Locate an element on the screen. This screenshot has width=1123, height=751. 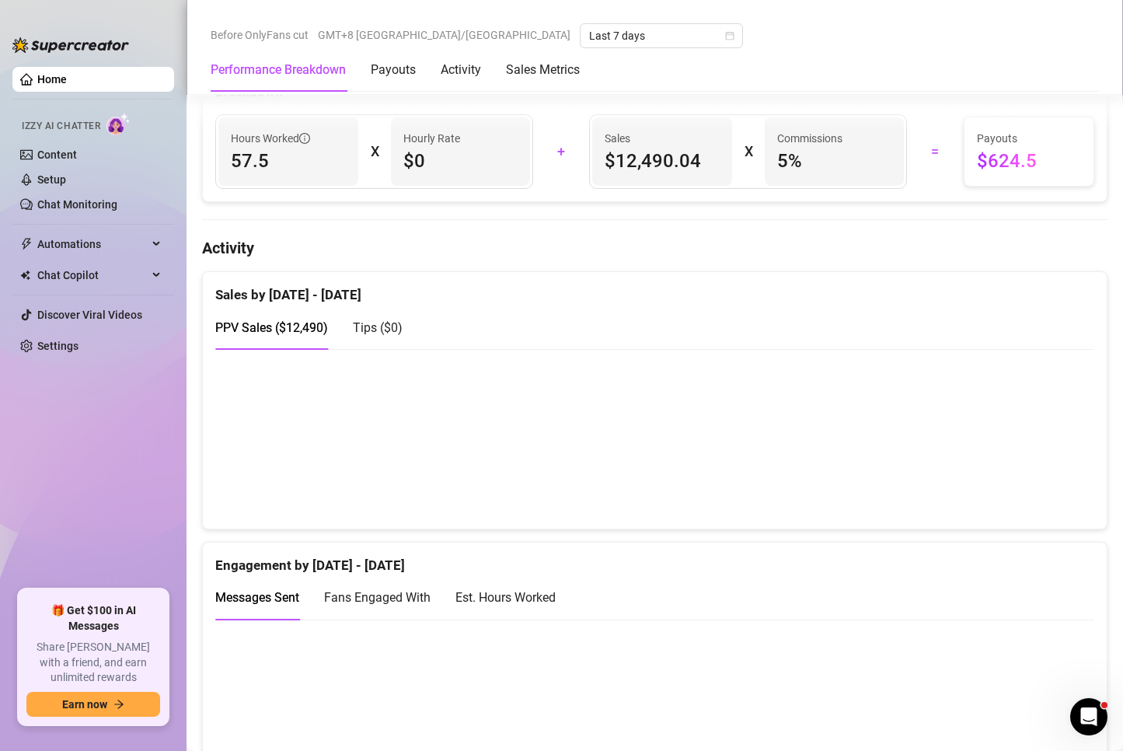
div: Sales Metrics is located at coordinates (542, 70).